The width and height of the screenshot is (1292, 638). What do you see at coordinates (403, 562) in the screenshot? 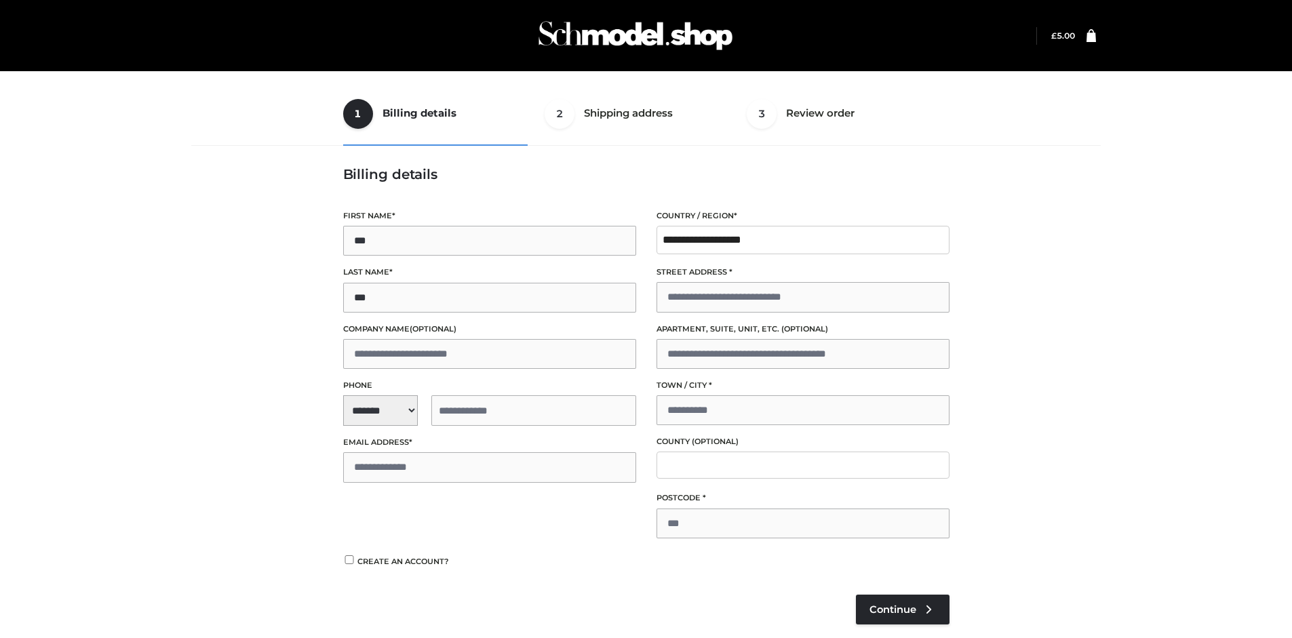
I see `span: Create an account?` at bounding box center [403, 562].